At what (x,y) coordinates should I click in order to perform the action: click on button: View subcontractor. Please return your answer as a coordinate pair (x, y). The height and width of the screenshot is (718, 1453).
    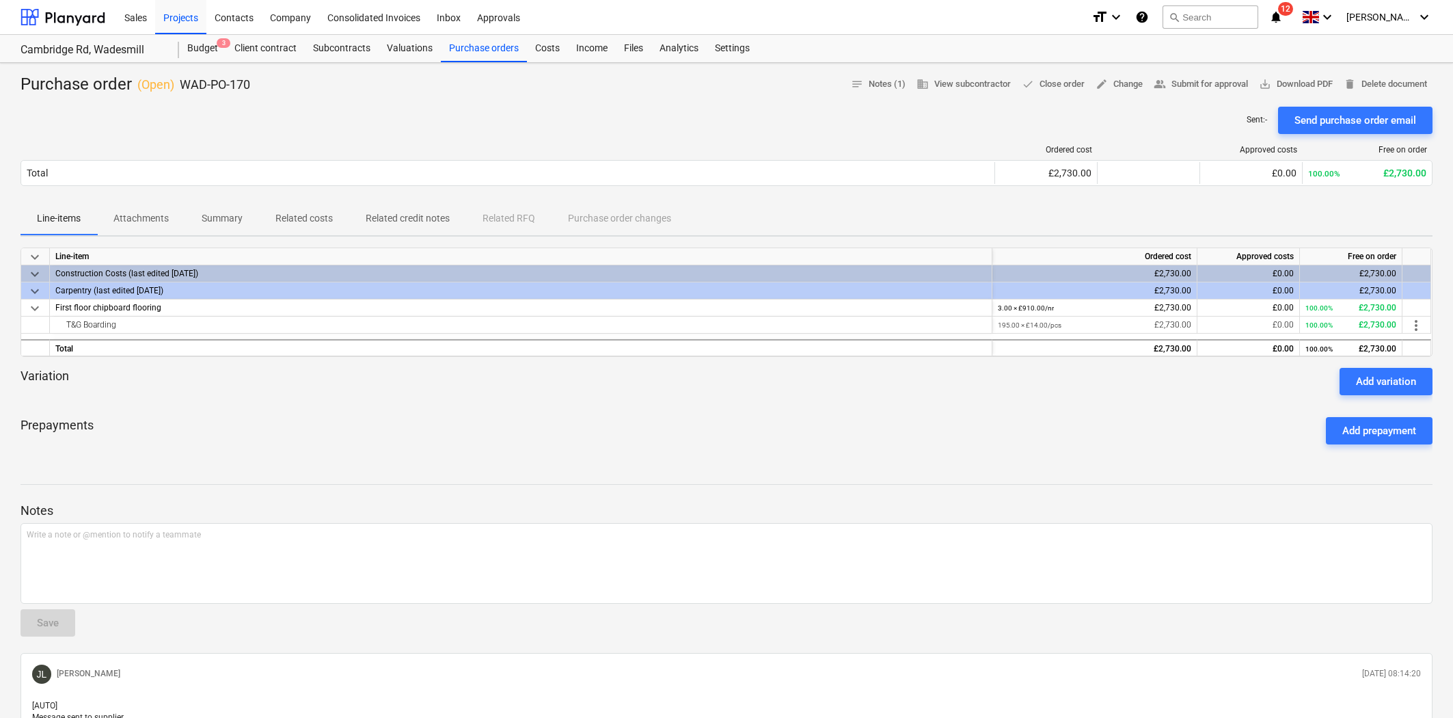
    Looking at the image, I should click on (964, 84).